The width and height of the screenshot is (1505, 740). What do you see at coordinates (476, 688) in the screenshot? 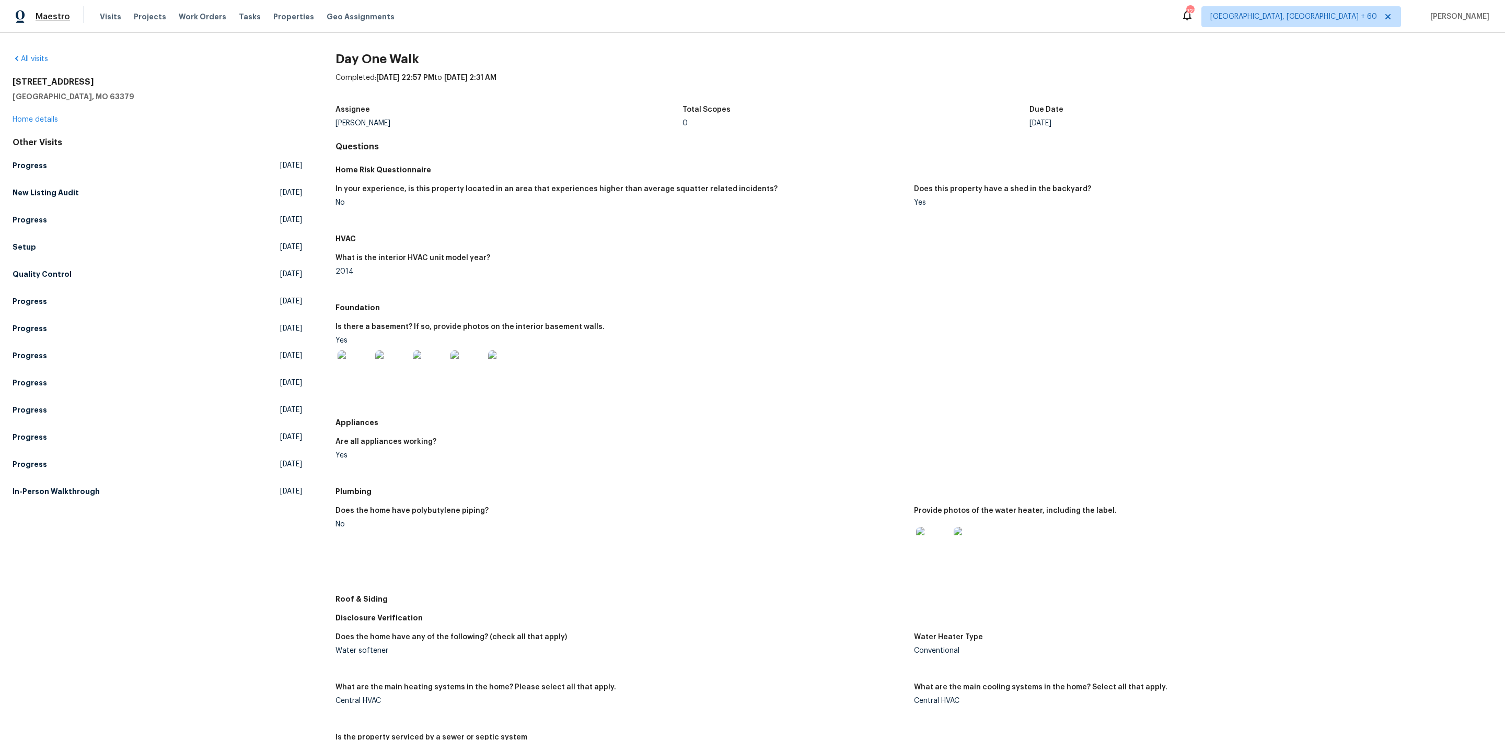
I see `h5: What are the main heating systems in the home? Please select all that apply.` at bounding box center [476, 688].